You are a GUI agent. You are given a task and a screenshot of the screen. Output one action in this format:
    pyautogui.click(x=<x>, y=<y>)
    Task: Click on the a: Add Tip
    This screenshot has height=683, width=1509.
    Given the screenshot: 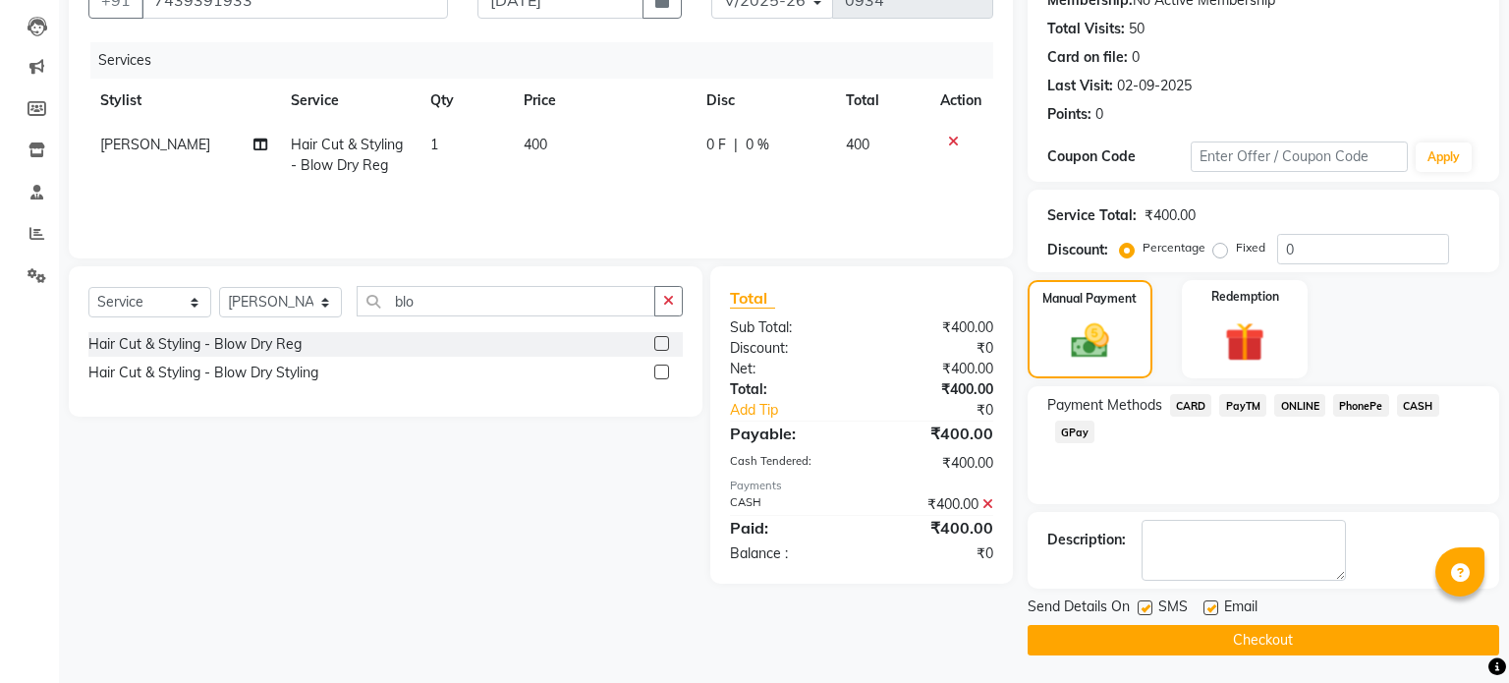 What is the action you would take?
    pyautogui.click(x=800, y=410)
    